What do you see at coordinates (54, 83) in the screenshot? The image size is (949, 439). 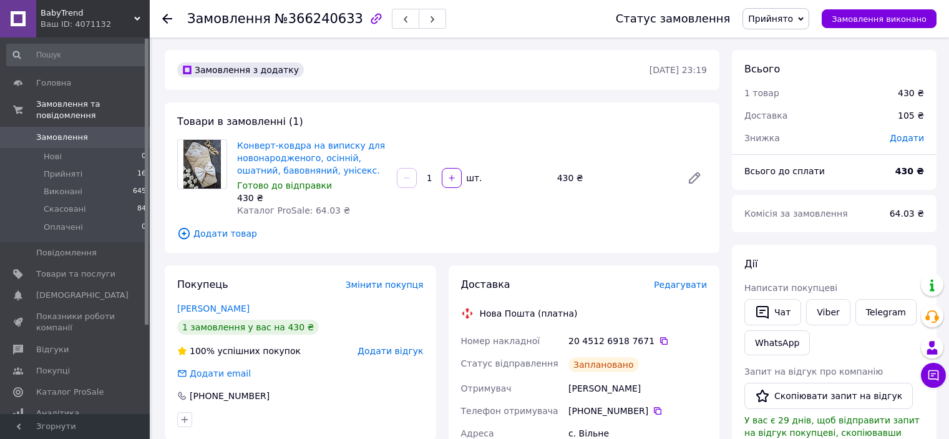 I see `span: Головна` at bounding box center [54, 83].